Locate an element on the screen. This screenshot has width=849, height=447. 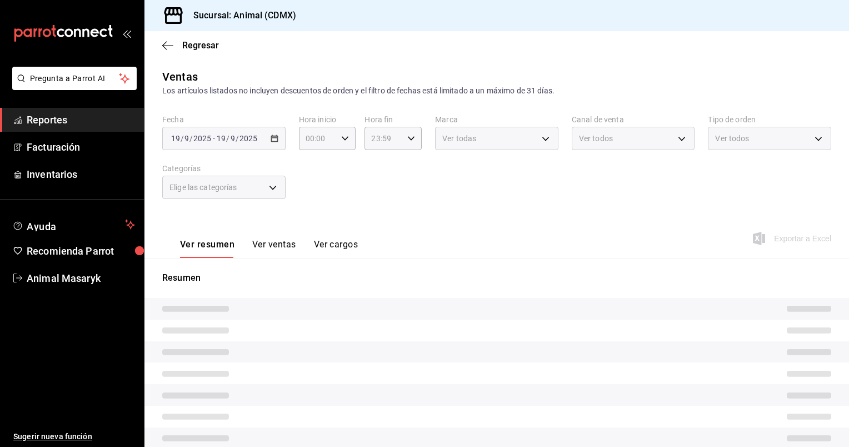
span: Ayuda is located at coordinates (73, 224).